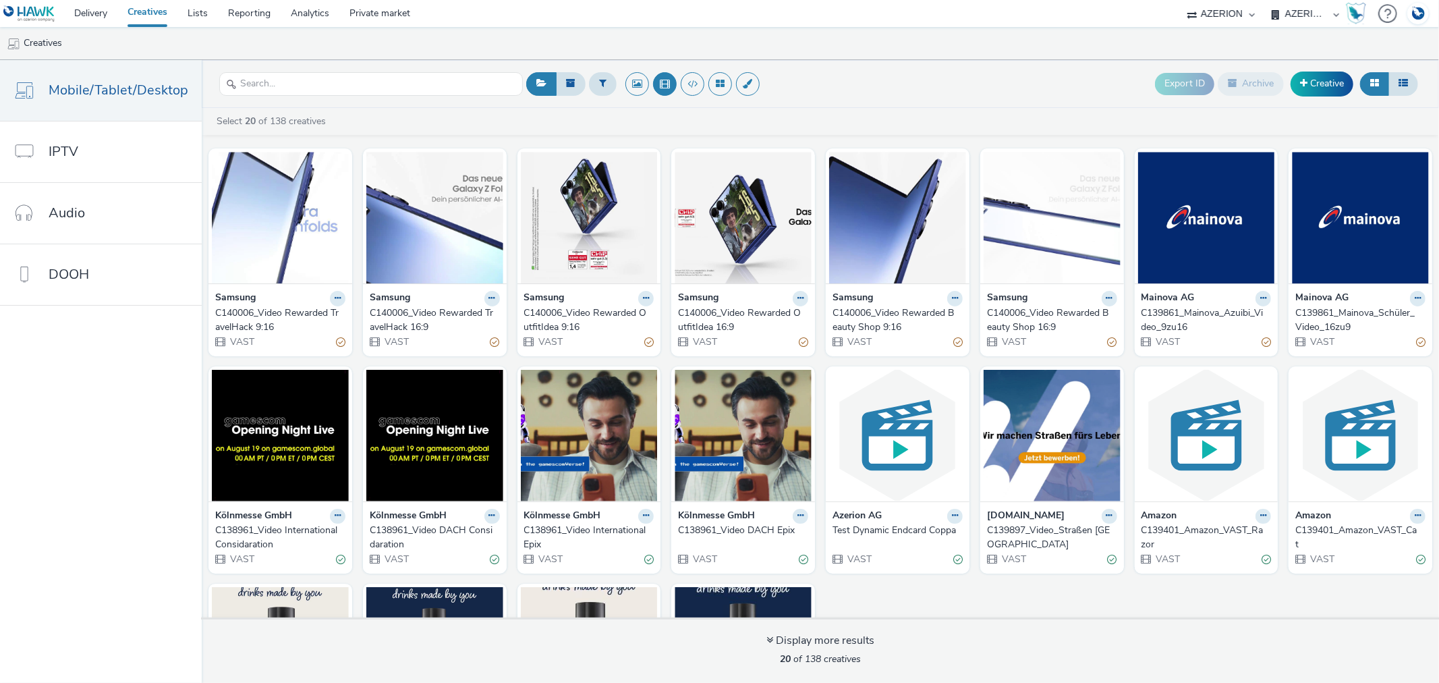  Describe the element at coordinates (589, 217) in the screenshot. I see `img: C140006_Video Rewarded OutfitIdea 9:16 visual` at that location.